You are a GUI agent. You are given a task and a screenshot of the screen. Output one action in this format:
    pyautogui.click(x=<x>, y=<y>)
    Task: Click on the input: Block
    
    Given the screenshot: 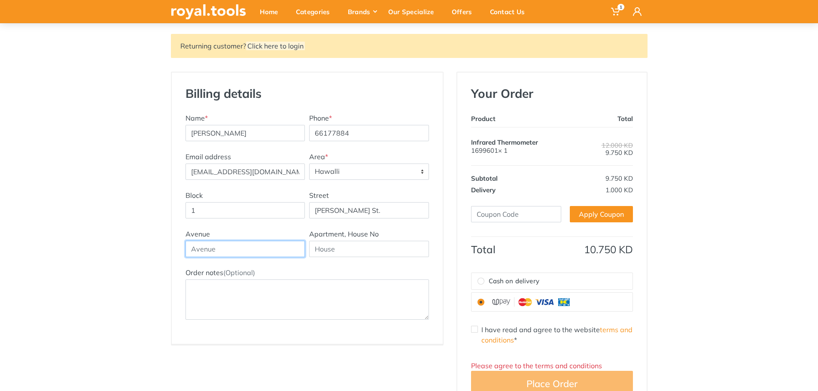 What is the action you would take?
    pyautogui.click(x=245, y=210)
    